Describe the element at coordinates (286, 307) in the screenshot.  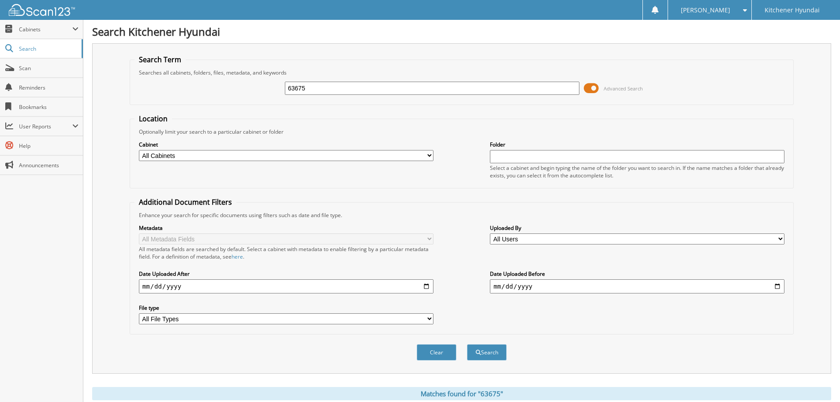
I see `label: File type` at that location.